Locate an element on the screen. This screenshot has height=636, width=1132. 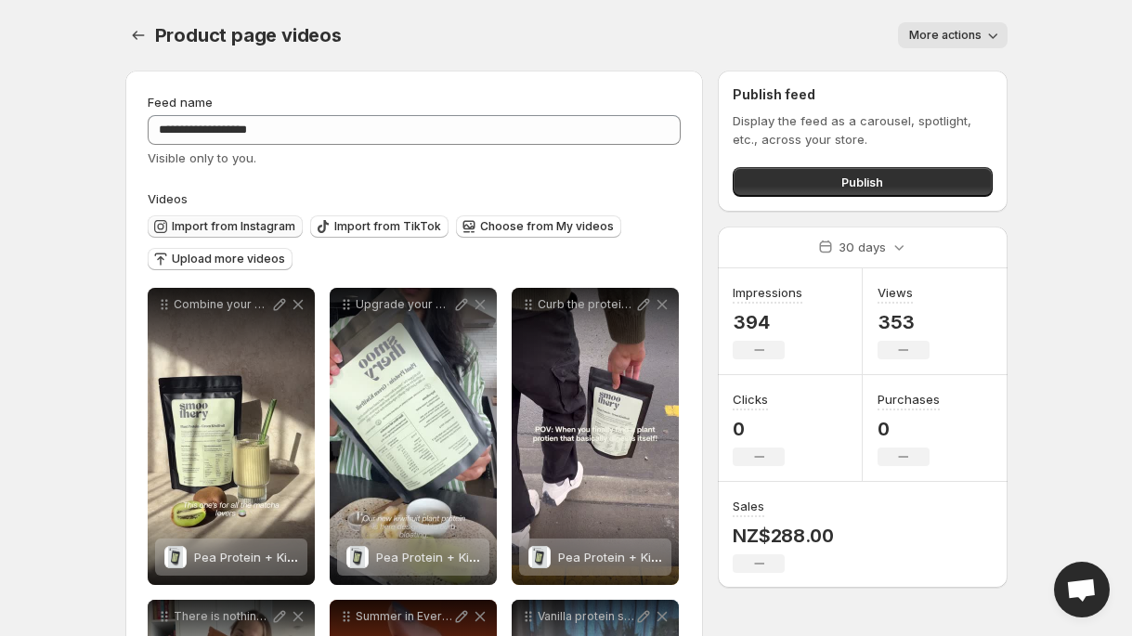
div: Combine your matcha love with our gut-smart protein and have a fabulous weekend Plant protein the... is located at coordinates (231, 436).